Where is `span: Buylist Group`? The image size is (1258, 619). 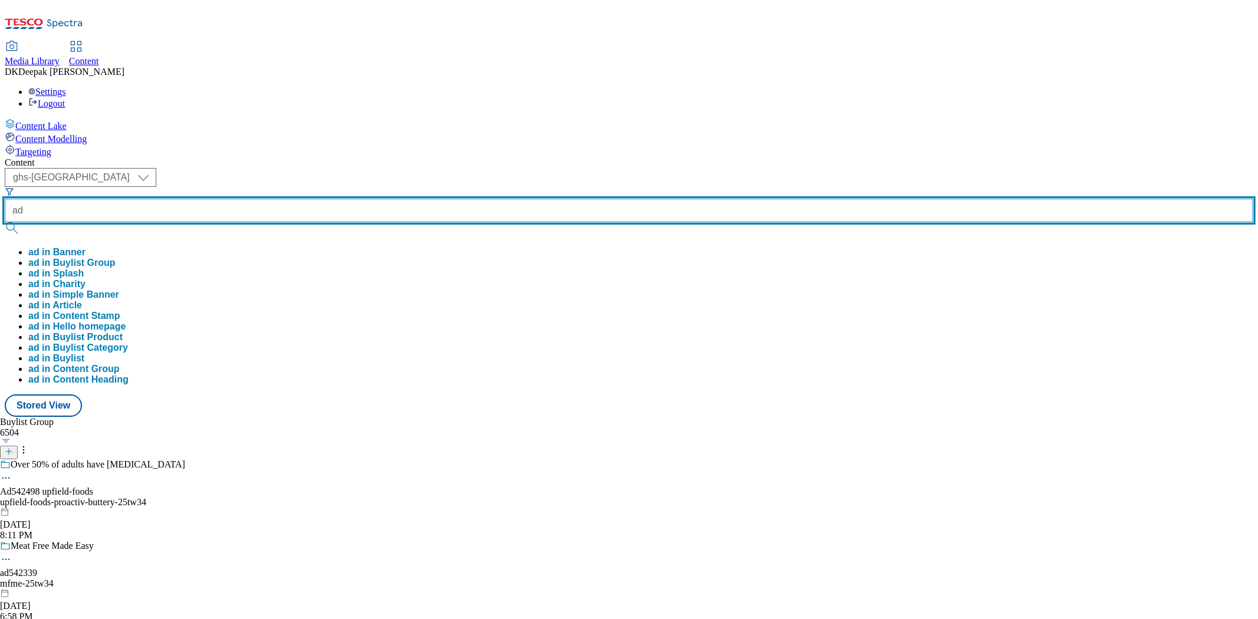
span: Buylist Group is located at coordinates (84, 262).